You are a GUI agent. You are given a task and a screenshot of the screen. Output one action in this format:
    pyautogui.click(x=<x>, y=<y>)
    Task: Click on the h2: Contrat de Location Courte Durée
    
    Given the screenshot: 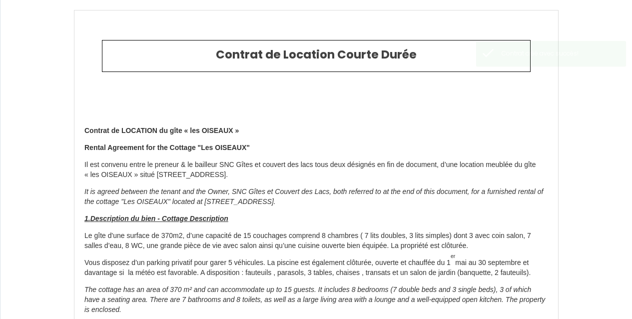 What is the action you would take?
    pyautogui.click(x=316, y=55)
    